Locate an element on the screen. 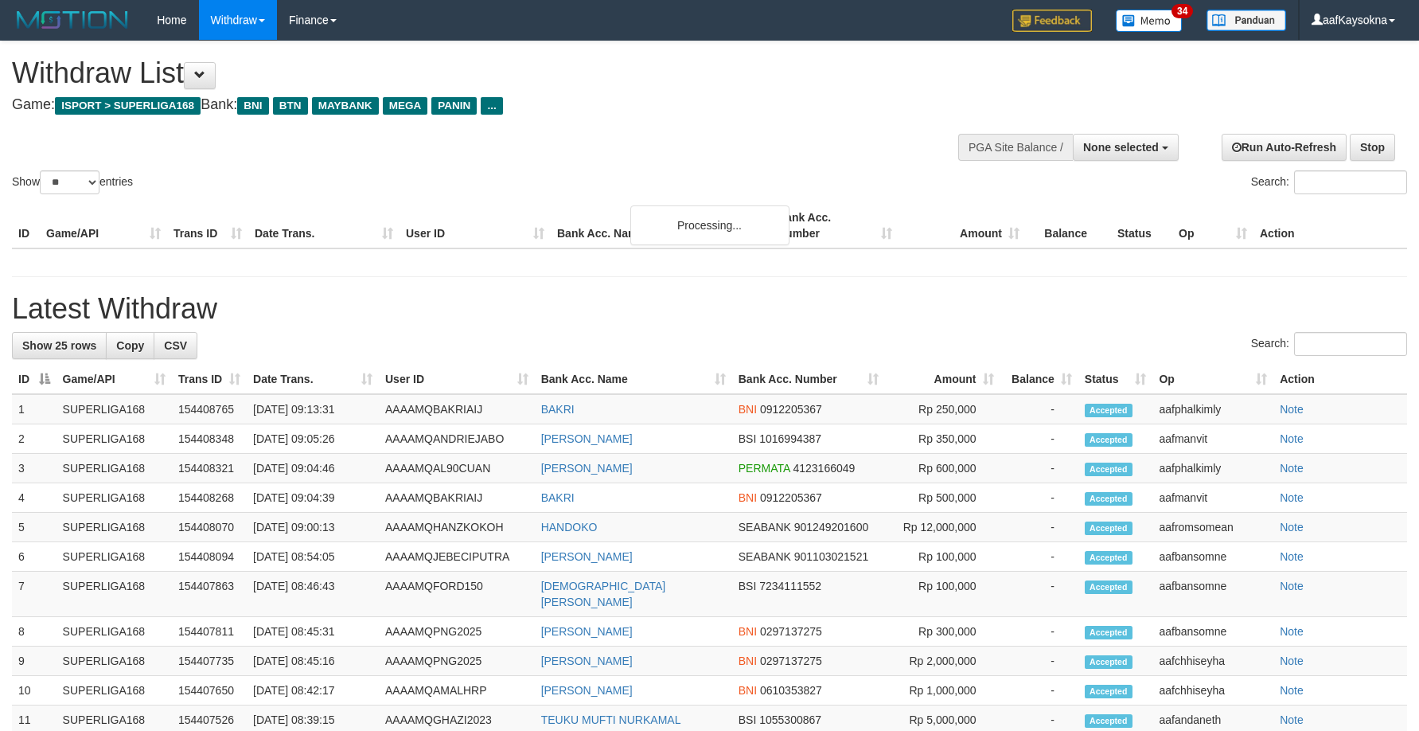 This screenshot has height=731, width=1419. td: aafphalkimly is located at coordinates (1213, 409).